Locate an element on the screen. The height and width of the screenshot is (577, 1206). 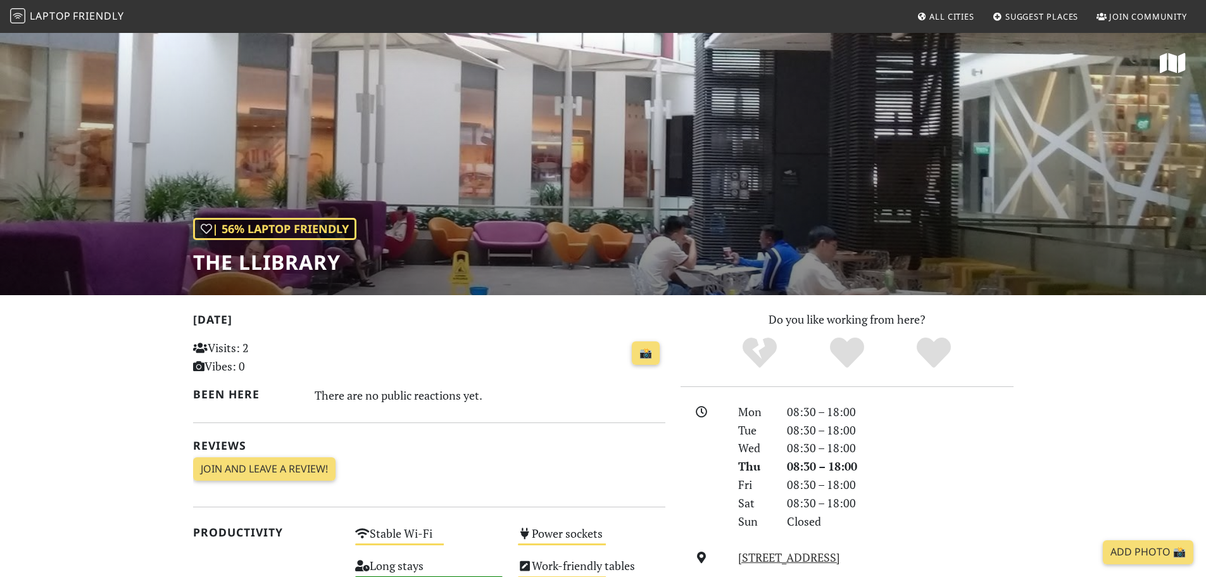
div: Yes is located at coordinates (847, 353).